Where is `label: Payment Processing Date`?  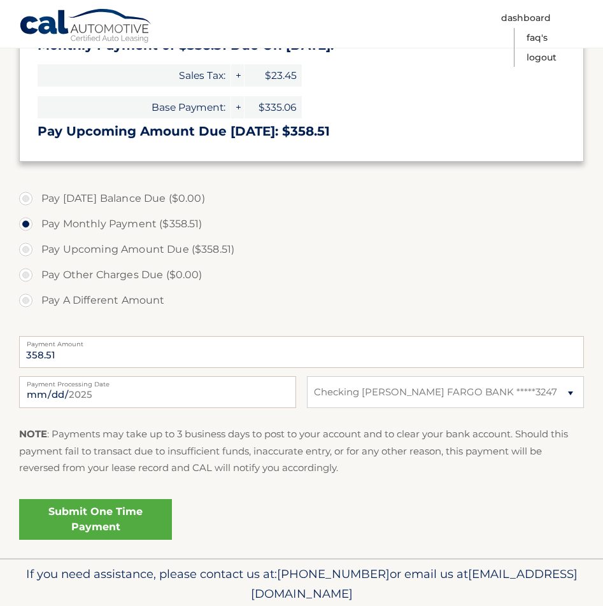
label: Payment Processing Date is located at coordinates (157, 381).